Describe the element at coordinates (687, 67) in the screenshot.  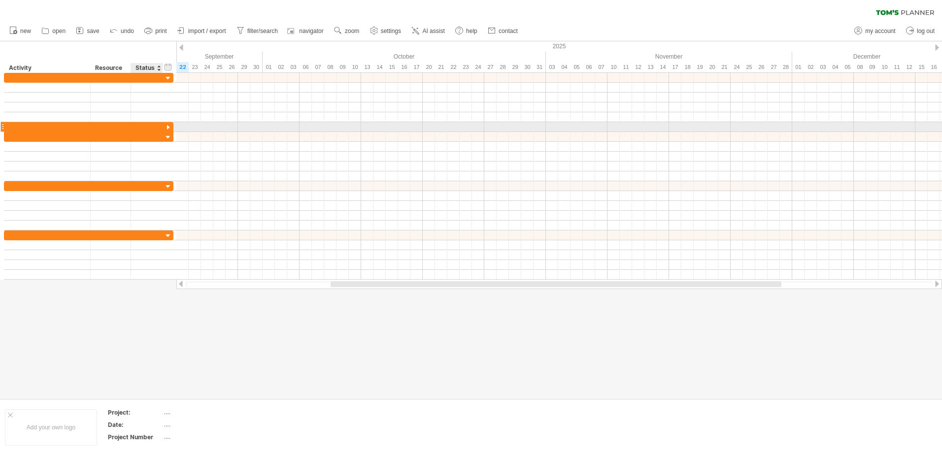
I see `div: Tuesday, 18 November 2025` at that location.